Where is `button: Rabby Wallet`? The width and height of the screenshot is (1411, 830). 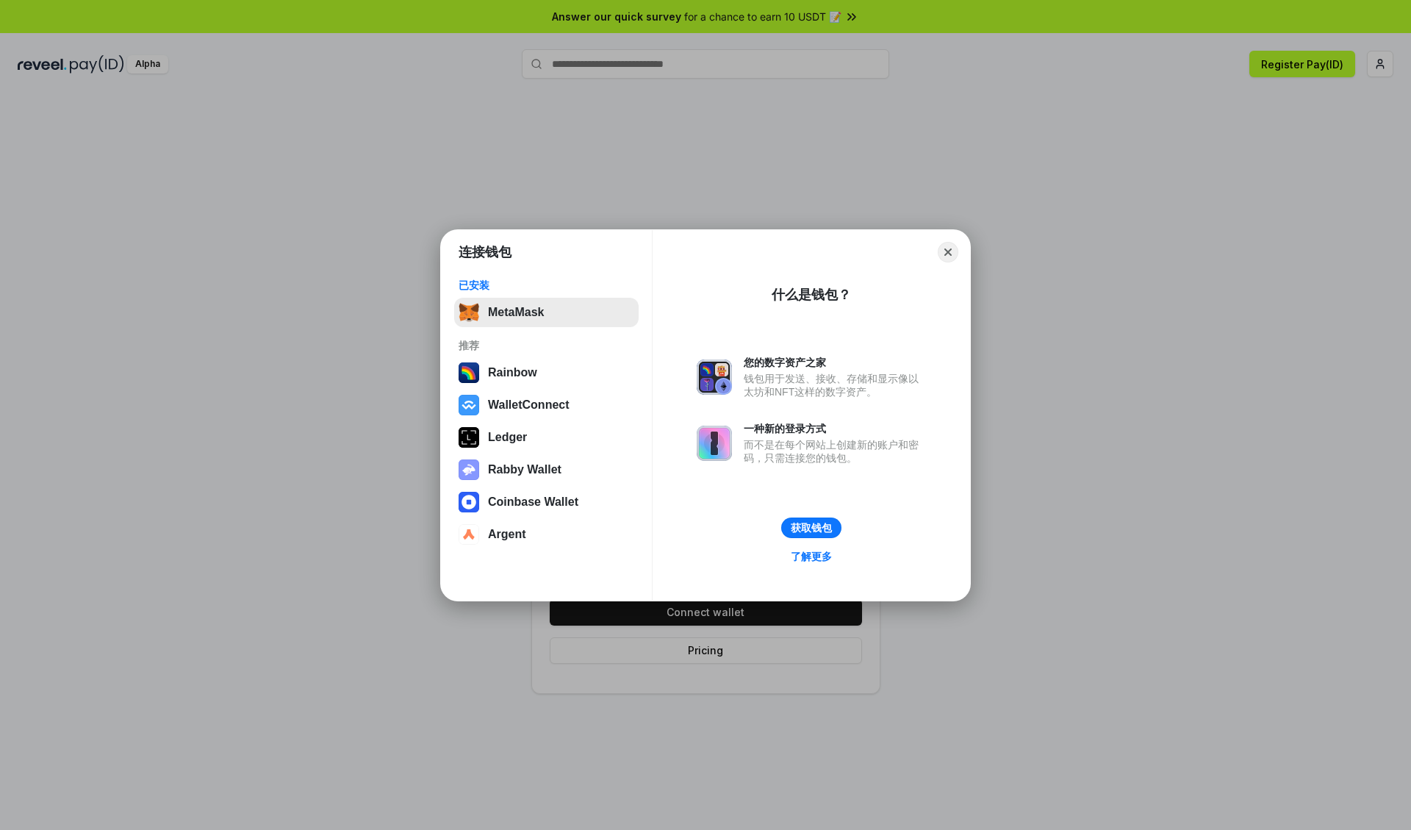
button: Rabby Wallet is located at coordinates (546, 470).